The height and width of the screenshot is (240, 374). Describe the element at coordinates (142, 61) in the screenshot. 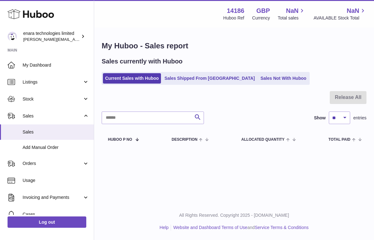

I see `h2: Sales currently with Huboo` at that location.